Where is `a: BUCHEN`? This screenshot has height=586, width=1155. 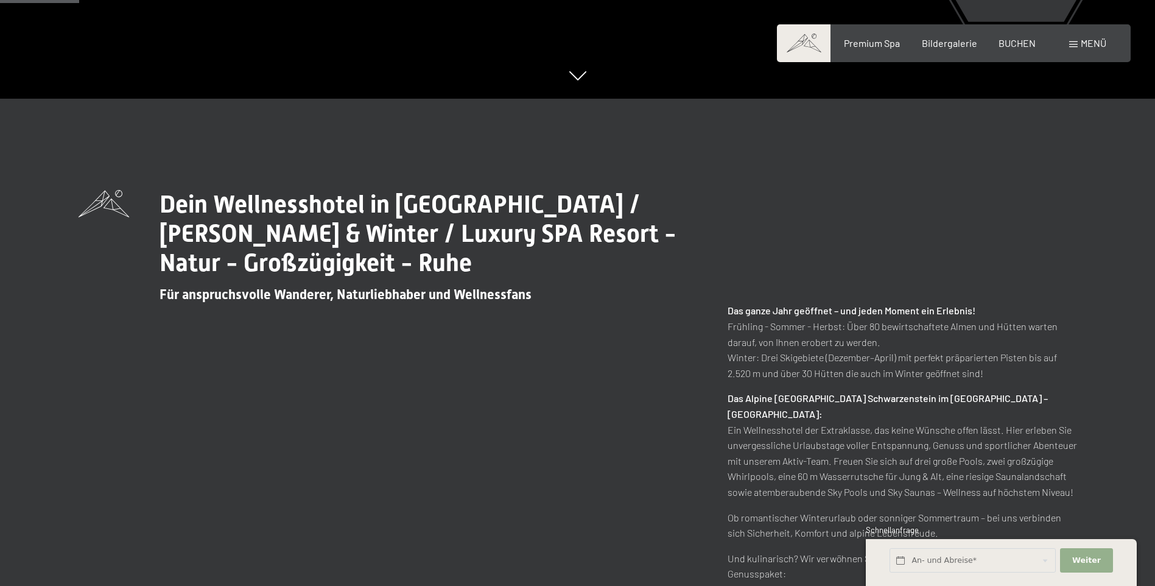
a: BUCHEN is located at coordinates (1017, 43).